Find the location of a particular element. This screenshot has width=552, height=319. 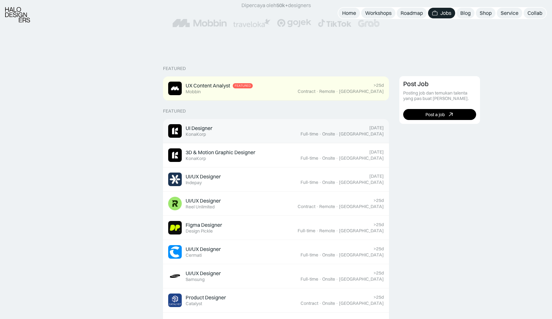

span: 50k+ is located at coordinates (282, 5).